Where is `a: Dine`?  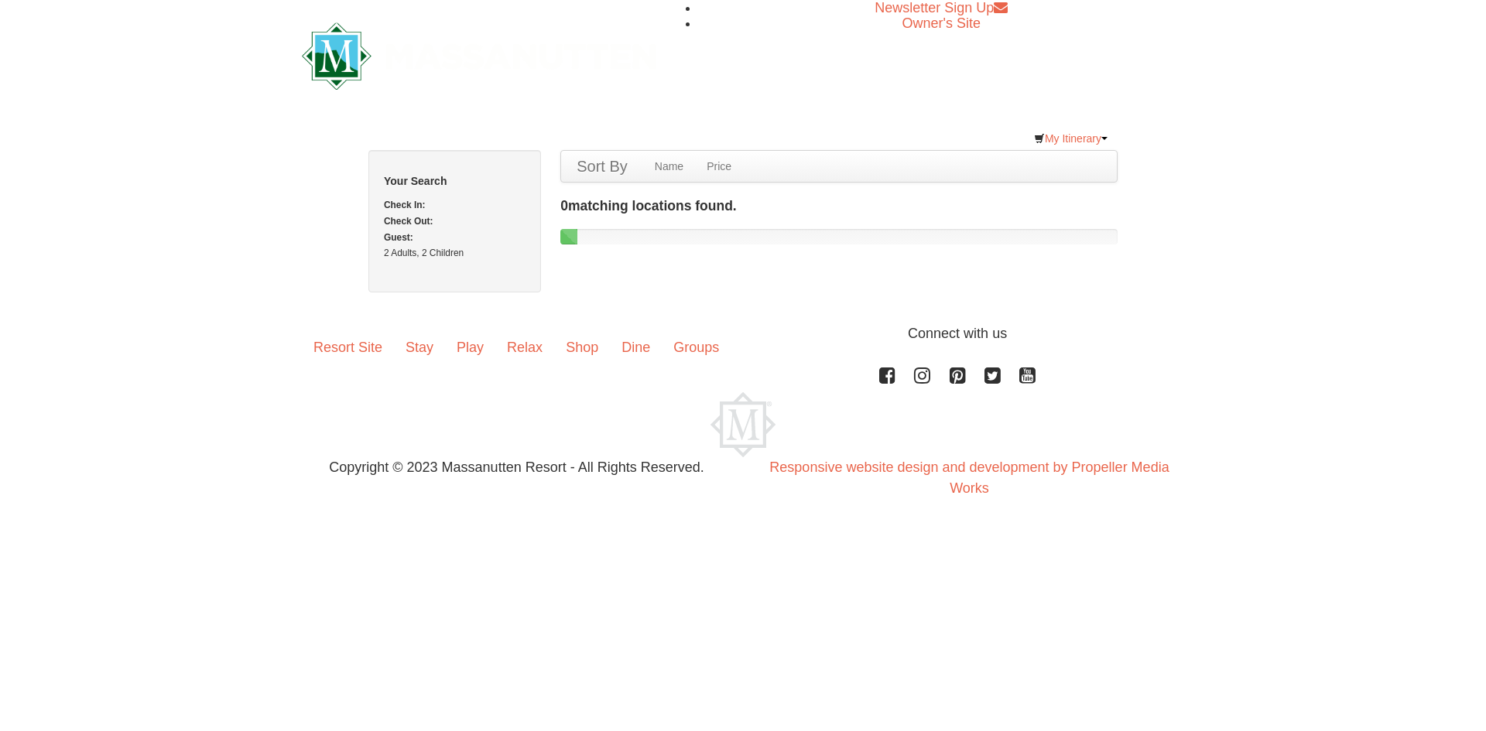 a: Dine is located at coordinates (635, 347).